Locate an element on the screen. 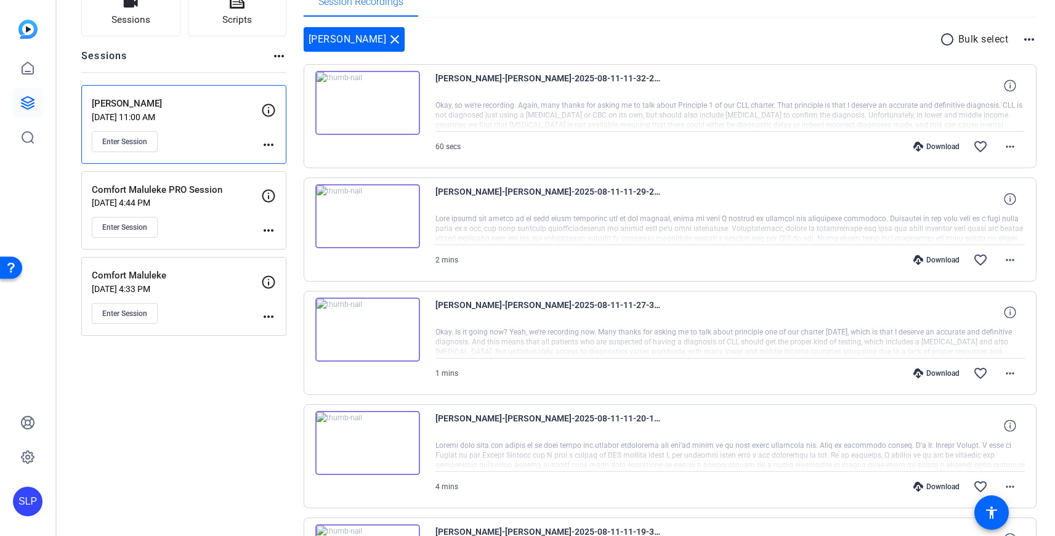 This screenshot has height=536, width=1055. span: 1 mins is located at coordinates (446, 373).